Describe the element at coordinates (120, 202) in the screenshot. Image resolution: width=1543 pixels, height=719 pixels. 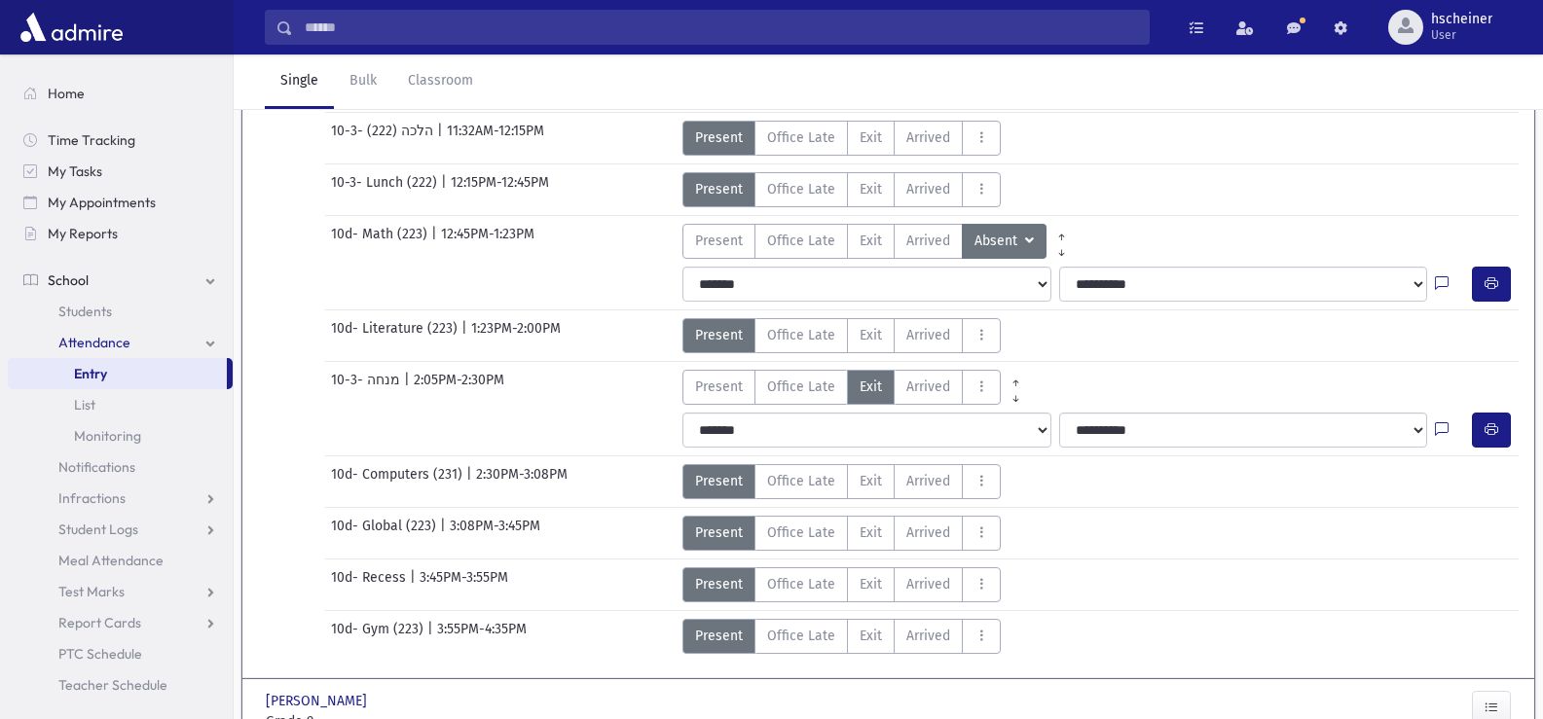
I see `a: My Appointments` at that location.